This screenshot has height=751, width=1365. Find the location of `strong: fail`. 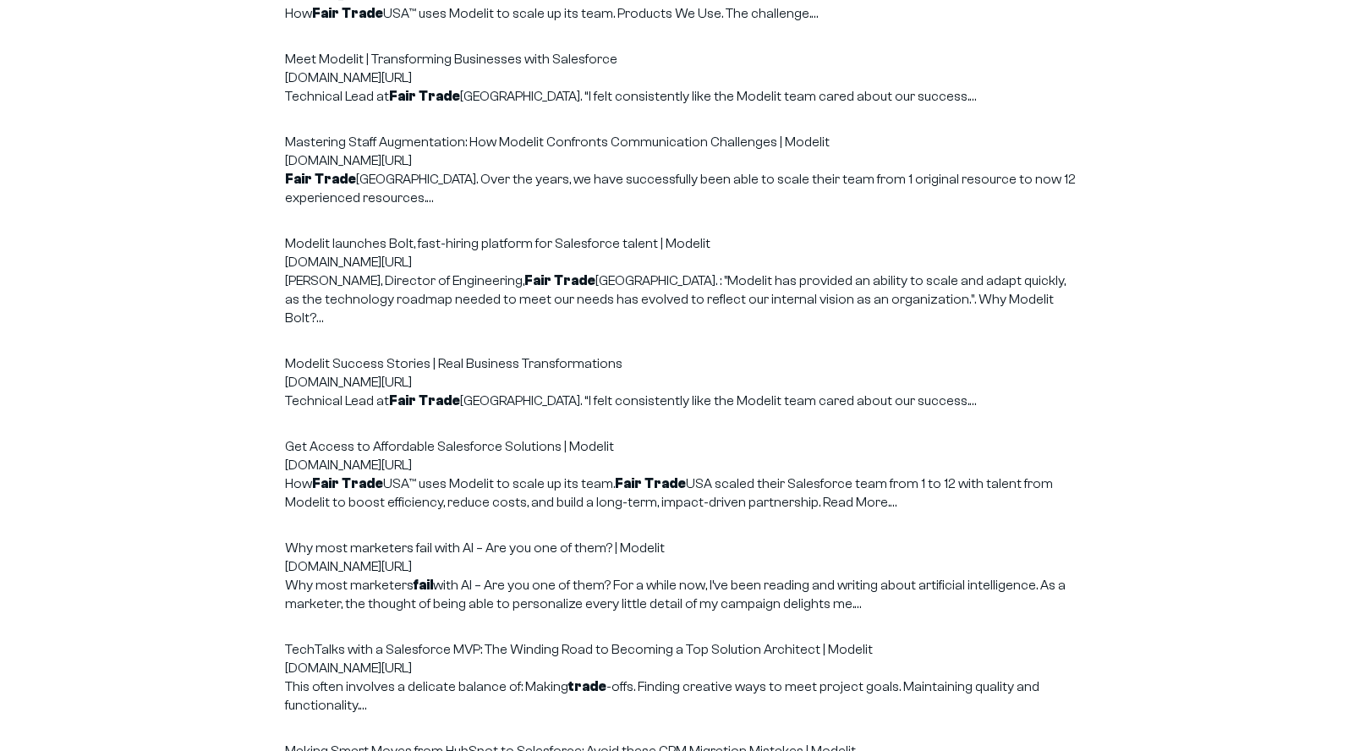

strong: fail is located at coordinates (423, 585).